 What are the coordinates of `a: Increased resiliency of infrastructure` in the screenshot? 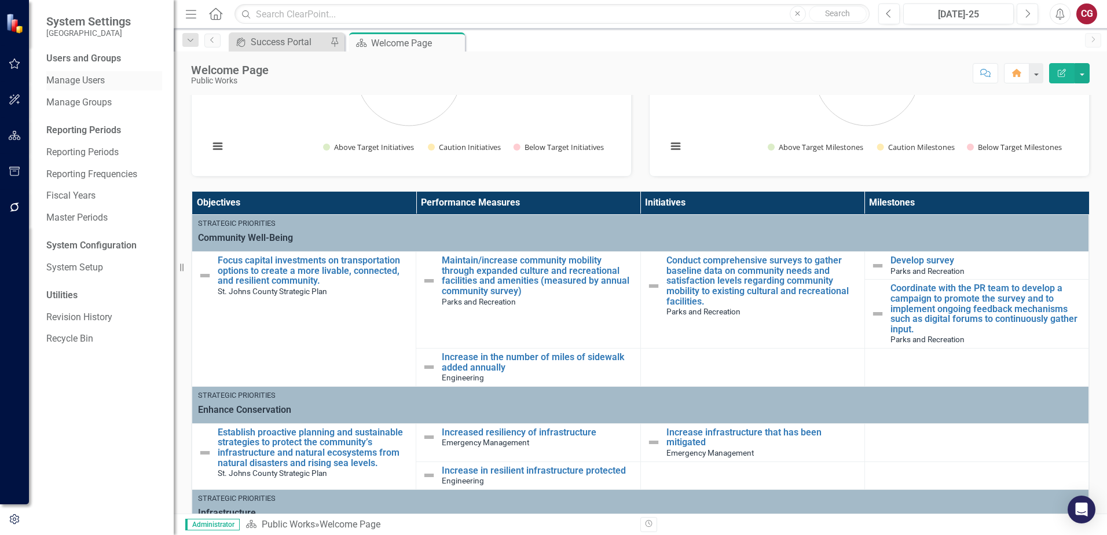 It's located at (538, 432).